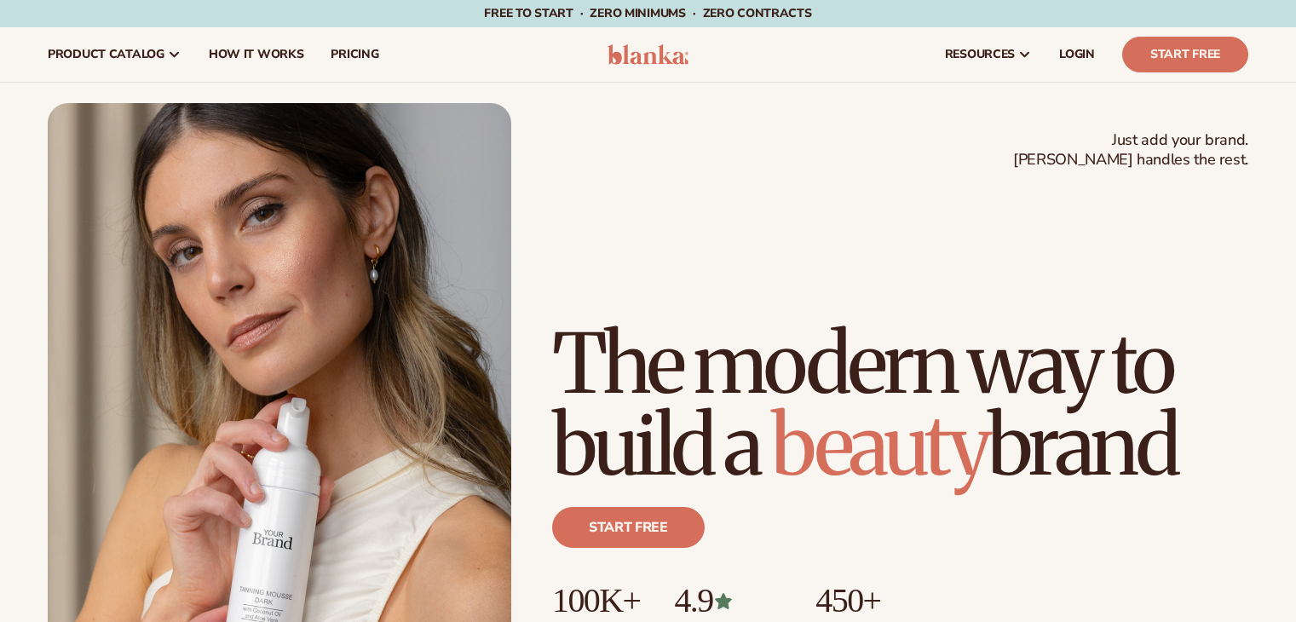 The height and width of the screenshot is (622, 1296). Describe the element at coordinates (880, 446) in the screenshot. I see `span: beauty` at that location.